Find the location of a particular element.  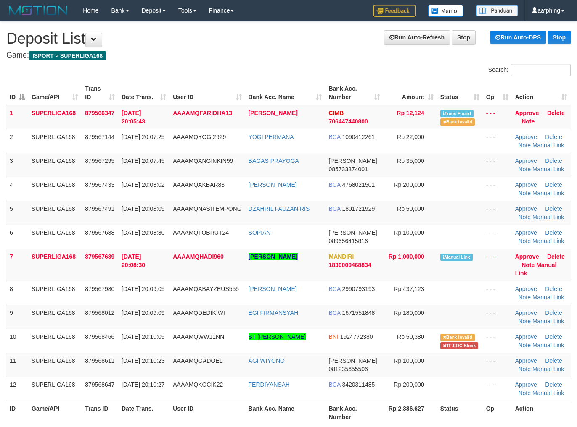

th: Action: activate to sort column ascending is located at coordinates (541, 93).